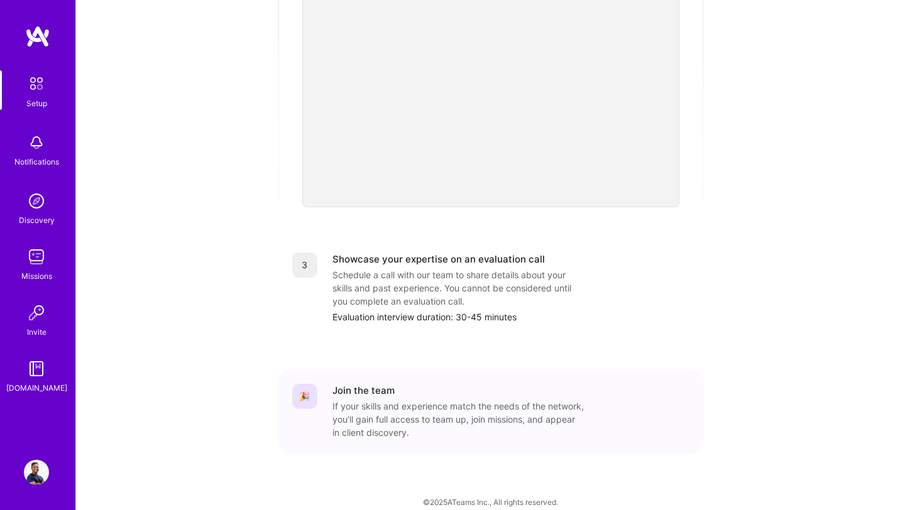  Describe the element at coordinates (38, 36) in the screenshot. I see `img: logo` at that location.